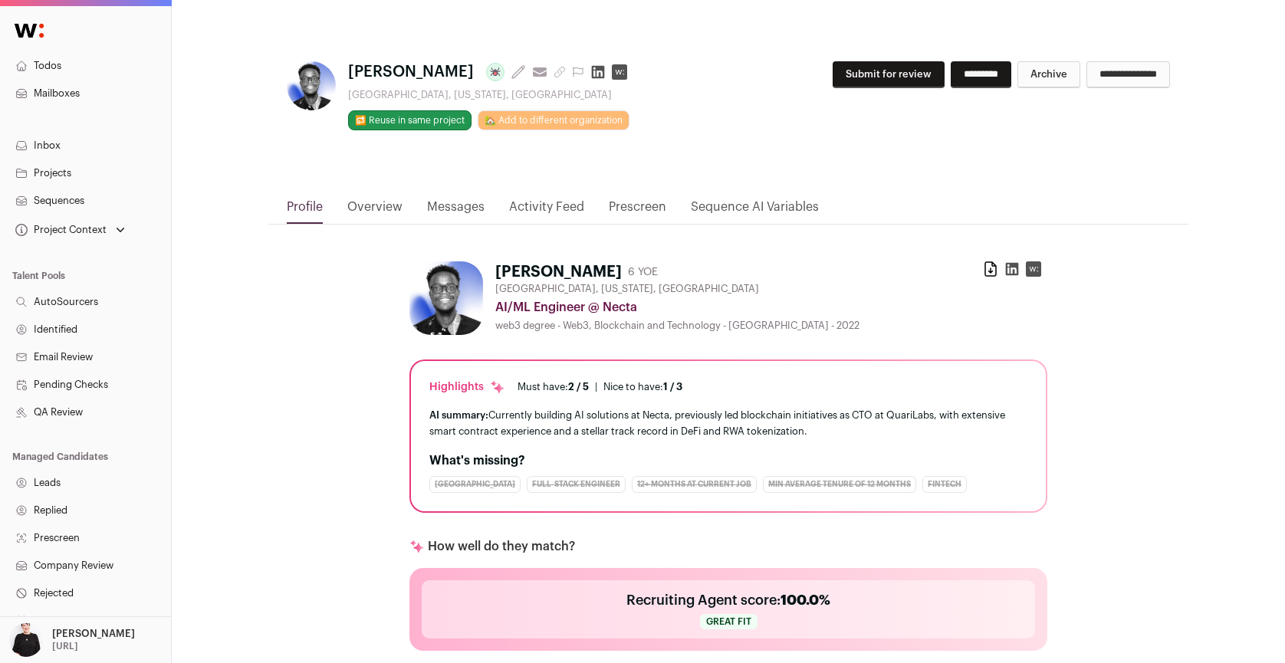 The height and width of the screenshot is (663, 1285). I want to click on span: 1 / 3, so click(672, 386).